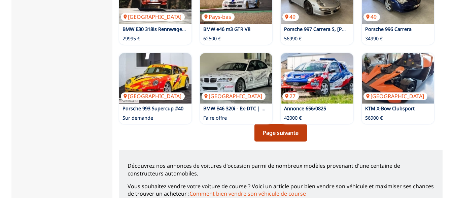 The width and height of the screenshot is (454, 198). What do you see at coordinates (389, 108) in the screenshot?
I see `a: KTM X-Bow Clubsport` at bounding box center [389, 108].